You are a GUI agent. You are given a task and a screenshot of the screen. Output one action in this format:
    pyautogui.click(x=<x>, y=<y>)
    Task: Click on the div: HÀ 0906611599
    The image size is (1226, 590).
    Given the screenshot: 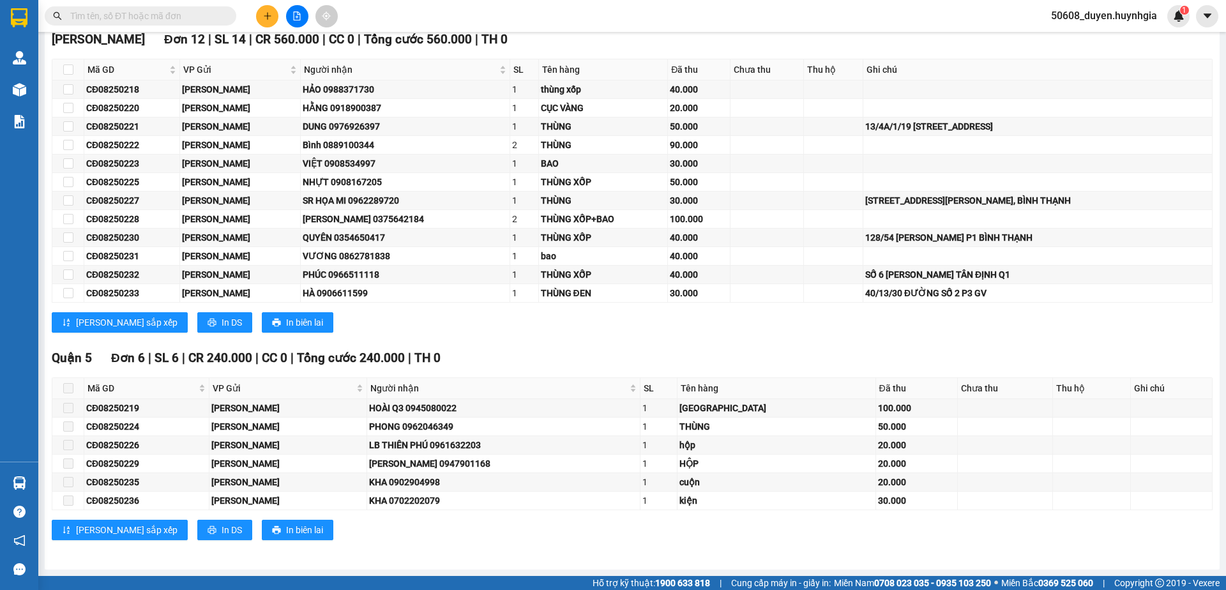 What is the action you would take?
    pyautogui.click(x=405, y=293)
    